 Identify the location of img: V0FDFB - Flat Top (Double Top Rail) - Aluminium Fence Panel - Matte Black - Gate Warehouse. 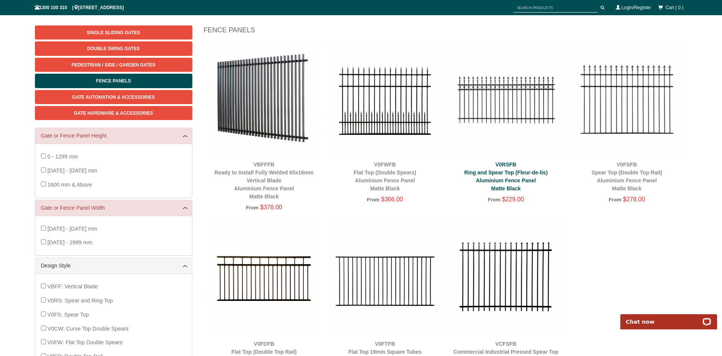
(264, 278).